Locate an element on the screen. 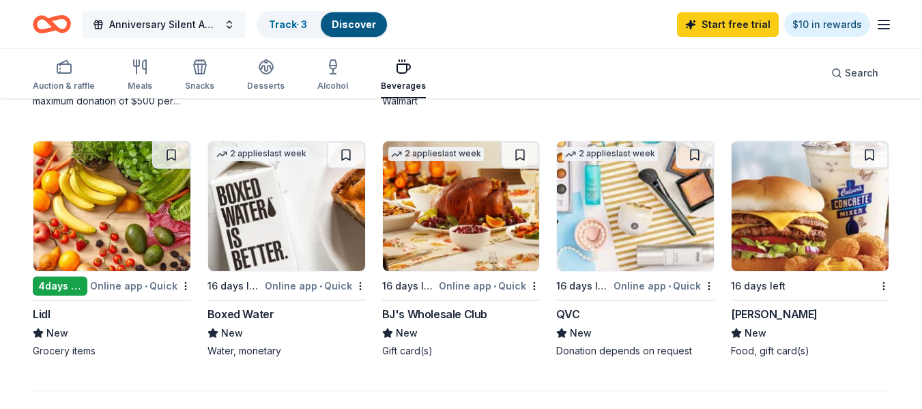 This screenshot has width=922, height=409. a: $10 in rewards is located at coordinates (828, 25).